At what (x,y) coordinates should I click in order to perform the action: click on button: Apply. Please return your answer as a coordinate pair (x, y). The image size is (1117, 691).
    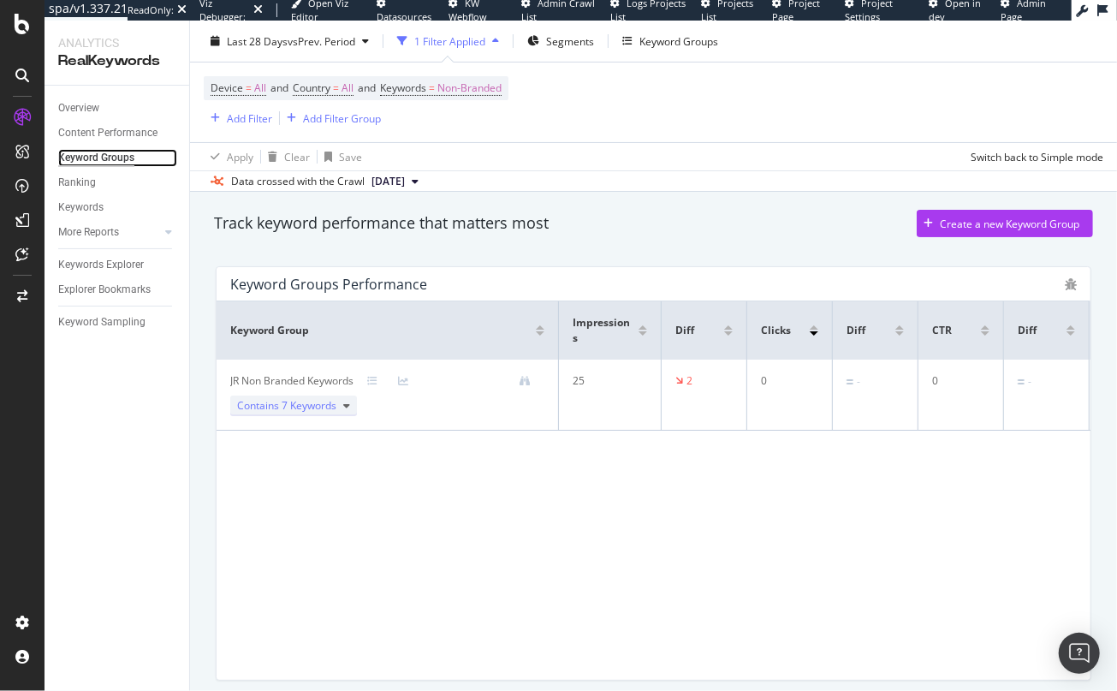
    Looking at the image, I should click on (229, 157).